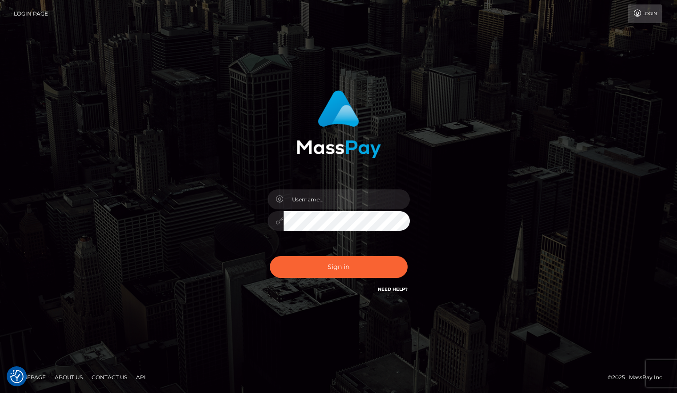 The image size is (677, 393). I want to click on a: Need Help?, so click(393, 289).